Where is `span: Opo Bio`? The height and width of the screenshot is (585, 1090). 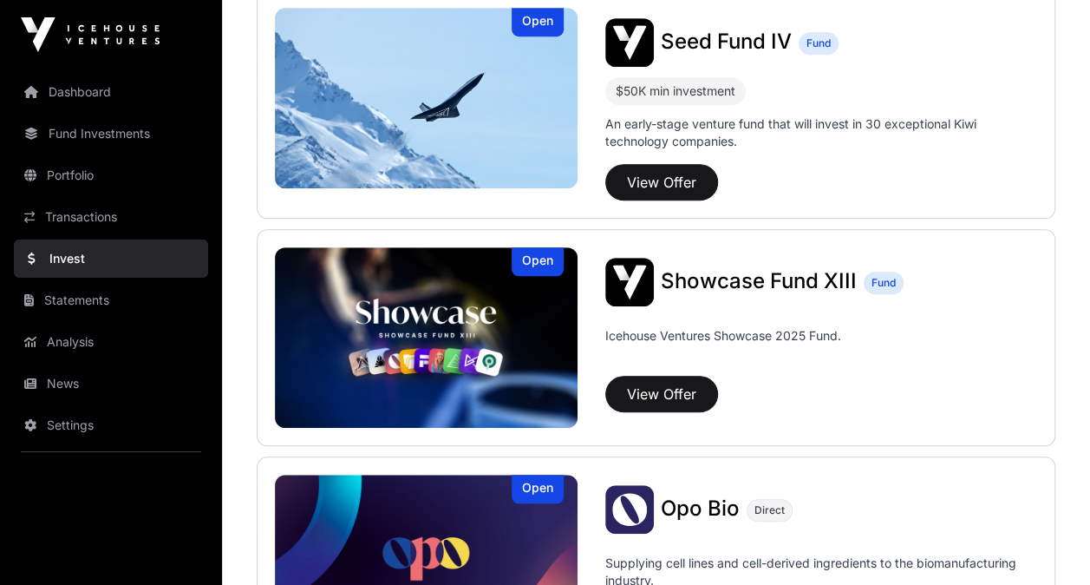
span: Opo Bio is located at coordinates (700, 507).